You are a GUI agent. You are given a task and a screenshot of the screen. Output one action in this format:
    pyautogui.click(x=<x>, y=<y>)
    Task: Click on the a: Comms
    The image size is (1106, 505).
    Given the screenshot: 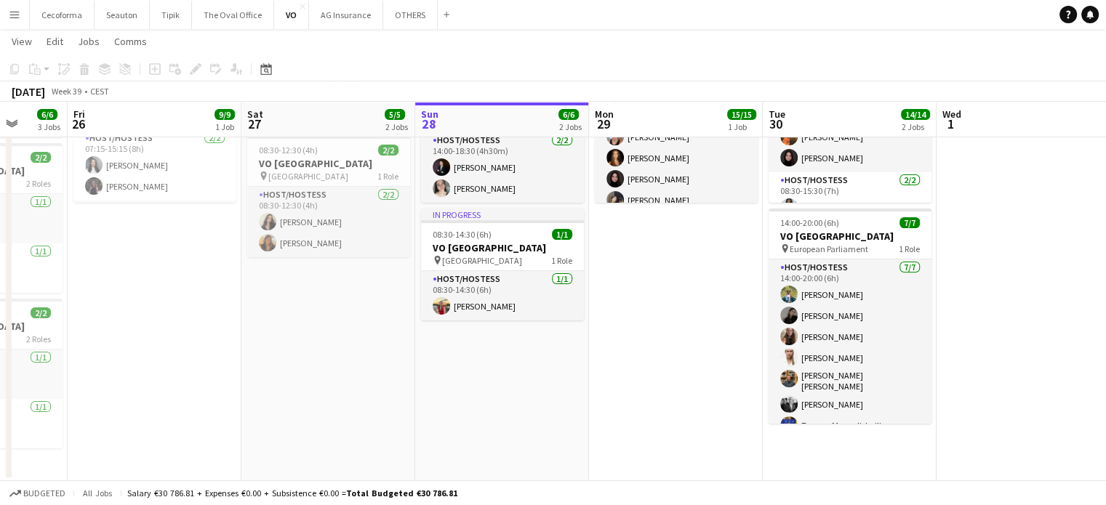 What is the action you would take?
    pyautogui.click(x=130, y=41)
    